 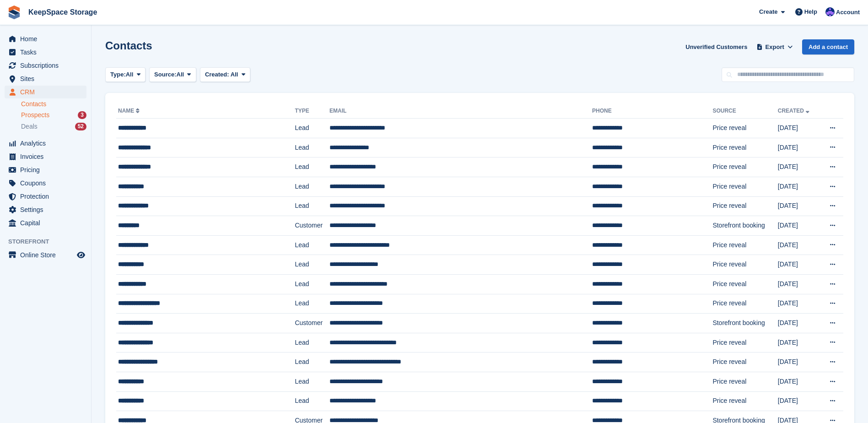 What do you see at coordinates (81, 255) in the screenshot?
I see `a: Preview store` at bounding box center [81, 255].